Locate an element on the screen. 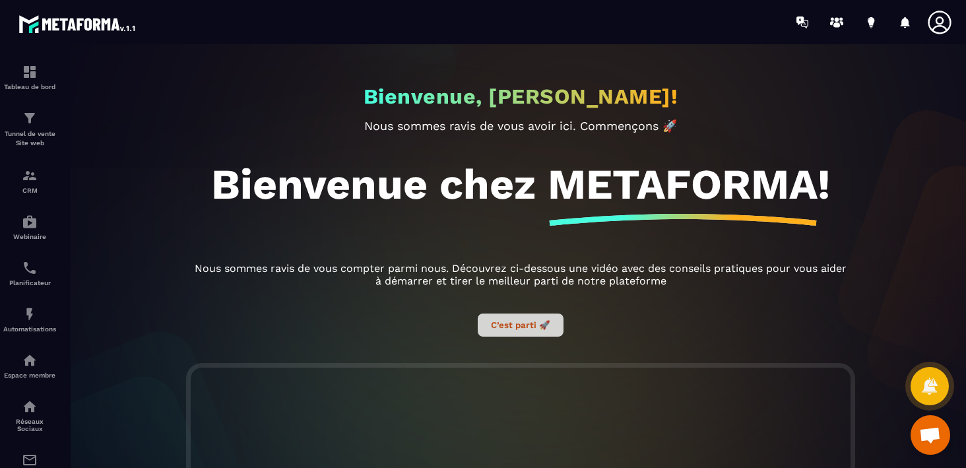 The height and width of the screenshot is (468, 966). h1: Bienvenue chez METAFORMA! is located at coordinates (521, 184).